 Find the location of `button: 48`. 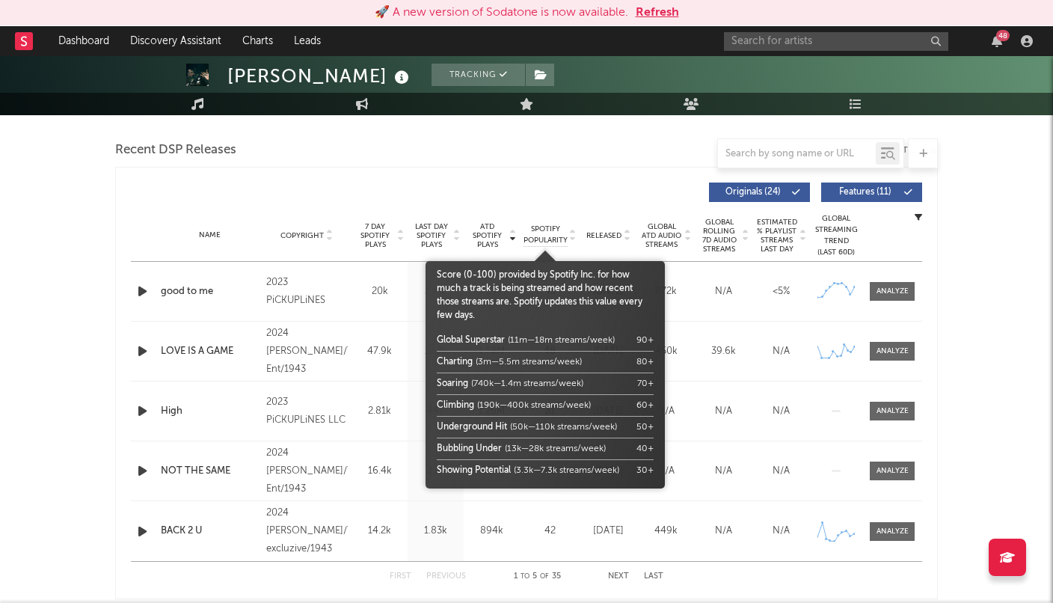

button: 48 is located at coordinates (997, 41).